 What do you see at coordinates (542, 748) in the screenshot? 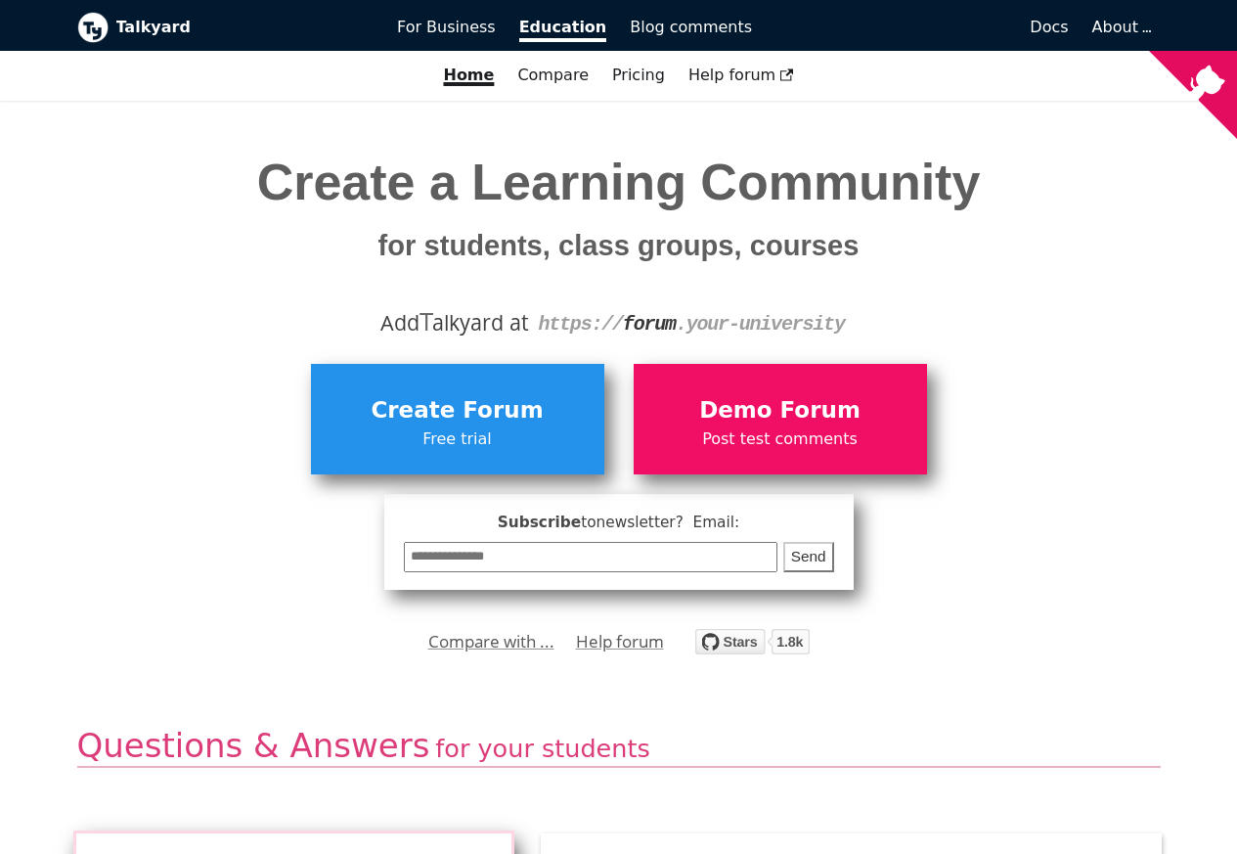
I see `span: for your students` at bounding box center [542, 748].